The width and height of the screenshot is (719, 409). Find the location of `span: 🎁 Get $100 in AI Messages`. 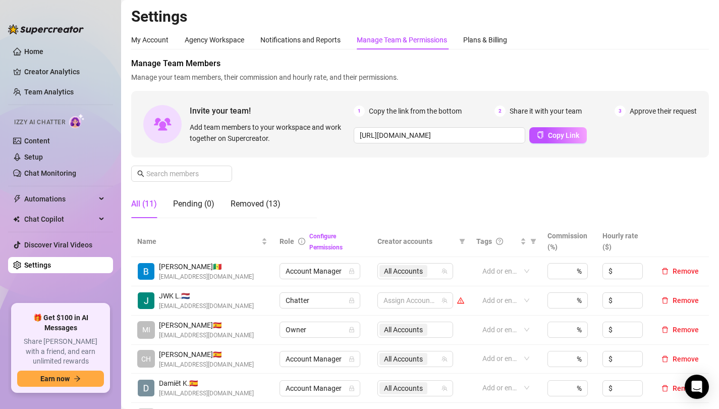

span: 🎁 Get $100 in AI Messages is located at coordinates (61, 322).